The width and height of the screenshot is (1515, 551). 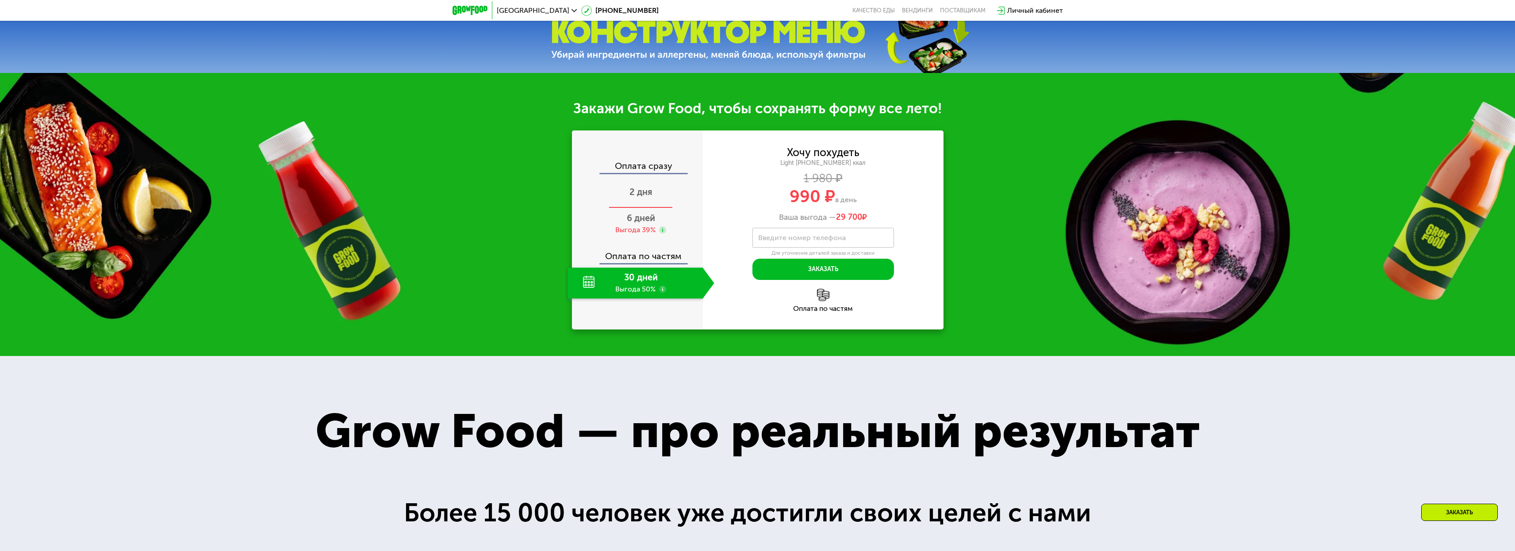 What do you see at coordinates (1459, 512) in the screenshot?
I see `div: Заказать` at bounding box center [1459, 512].